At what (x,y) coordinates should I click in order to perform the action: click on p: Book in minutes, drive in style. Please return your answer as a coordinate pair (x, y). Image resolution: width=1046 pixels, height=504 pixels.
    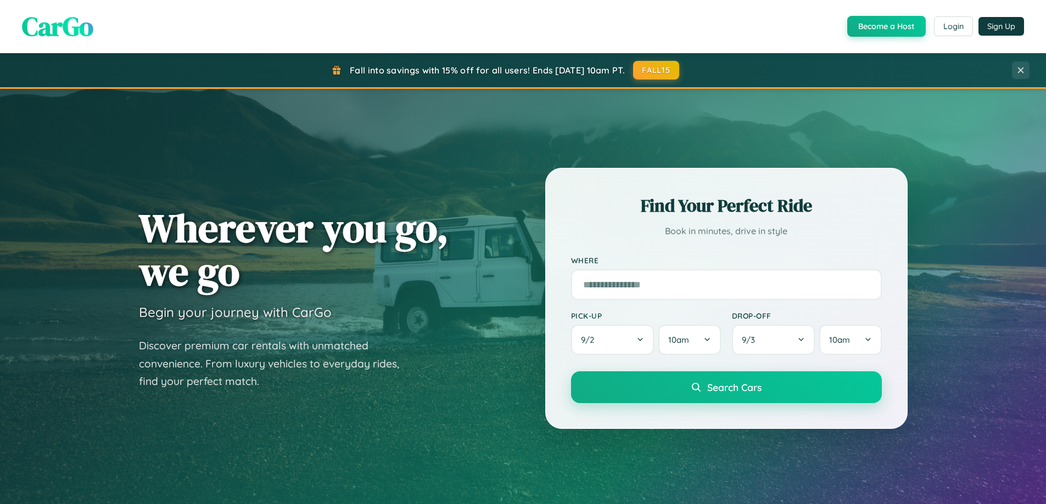
    Looking at the image, I should click on (726, 231).